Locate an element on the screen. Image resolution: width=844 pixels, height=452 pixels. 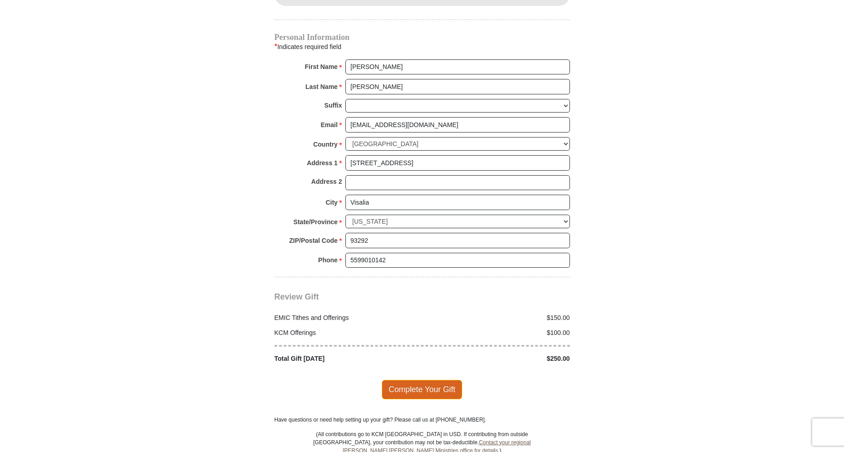
div: EMIC Tithes and Offerings is located at coordinates (346, 318).